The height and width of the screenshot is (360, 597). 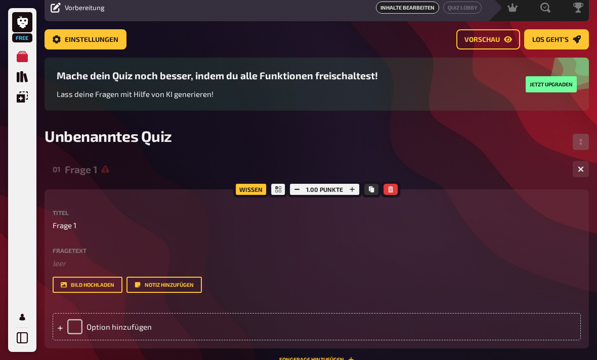 I want to click on span: Vorbereitung, so click(x=84, y=8).